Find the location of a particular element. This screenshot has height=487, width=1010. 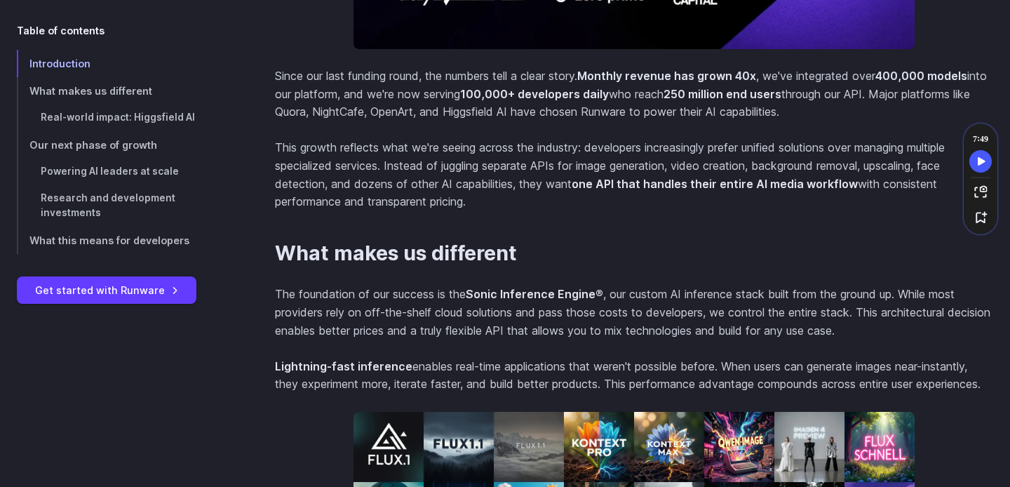

p: Since our last funding round, the numbers tell a clear story. , we've integrated over into our pl... is located at coordinates (634, 94).